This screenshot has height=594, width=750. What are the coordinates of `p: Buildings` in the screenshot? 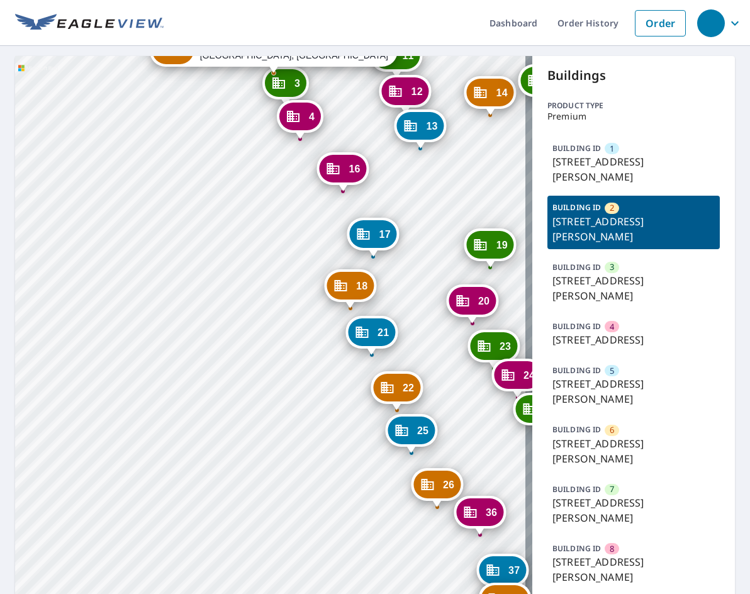 It's located at (634, 76).